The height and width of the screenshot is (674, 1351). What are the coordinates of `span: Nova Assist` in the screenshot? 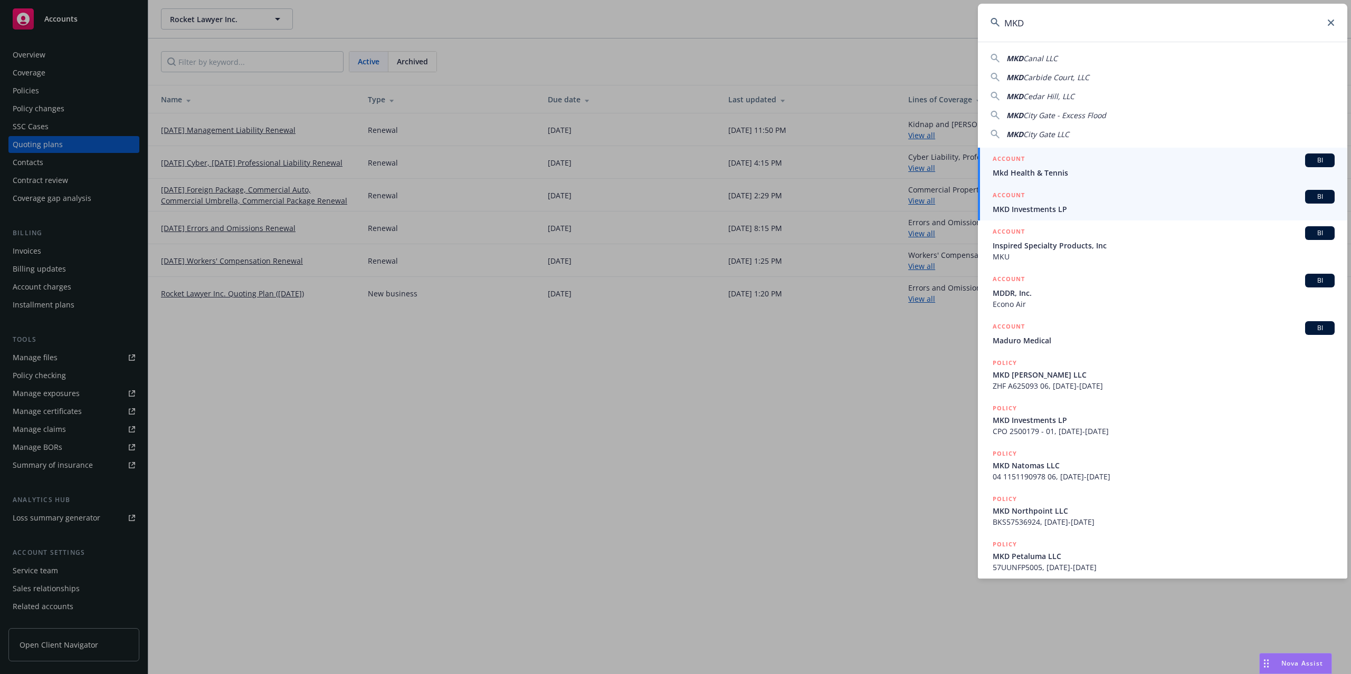 It's located at (1302, 663).